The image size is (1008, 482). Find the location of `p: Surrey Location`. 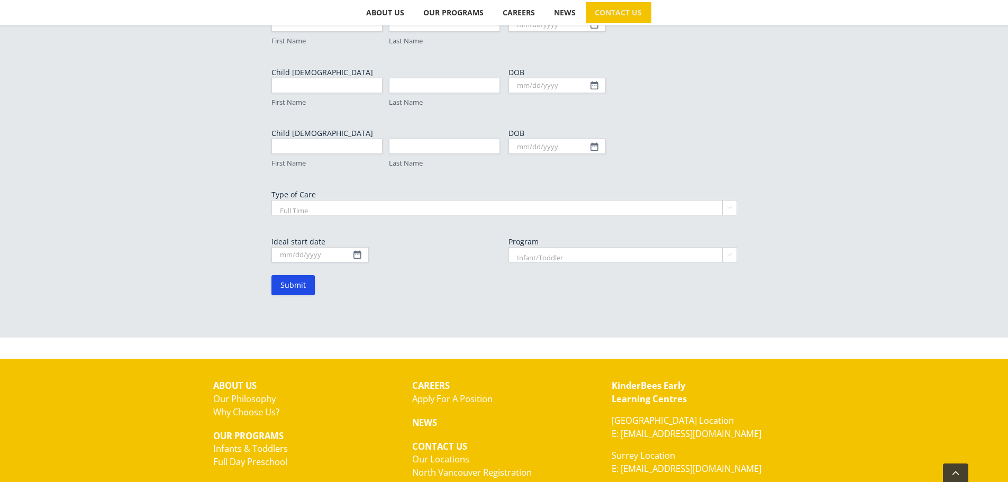

p: Surrey Location is located at coordinates (703, 463).